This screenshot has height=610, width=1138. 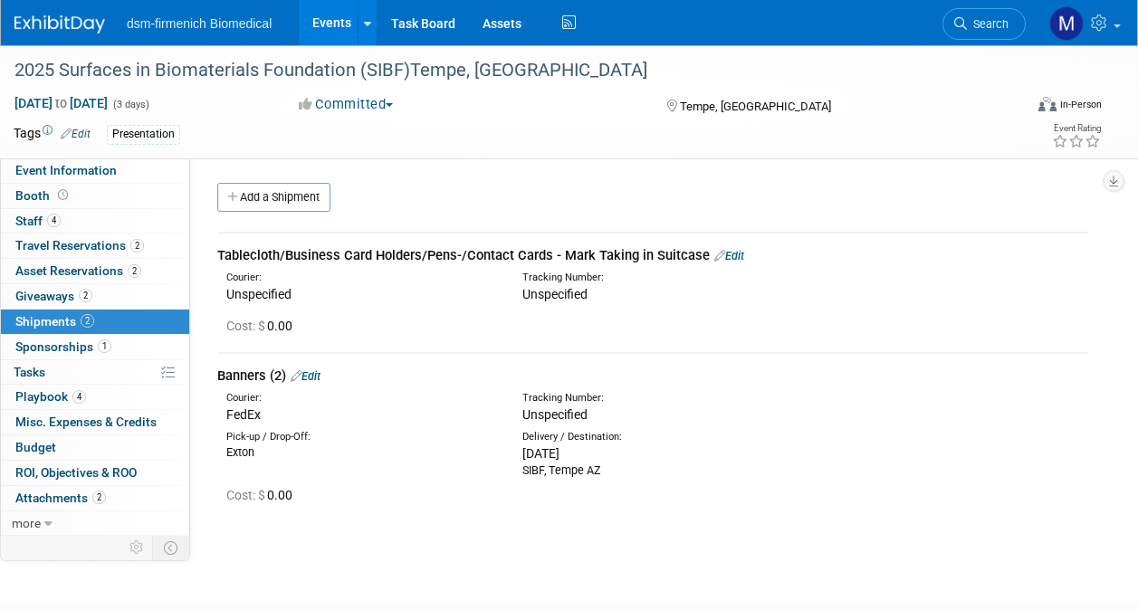 What do you see at coordinates (95, 195) in the screenshot?
I see `a: Booth` at bounding box center [95, 195].